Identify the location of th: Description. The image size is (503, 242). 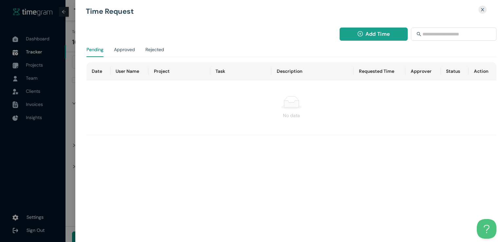
(313, 71).